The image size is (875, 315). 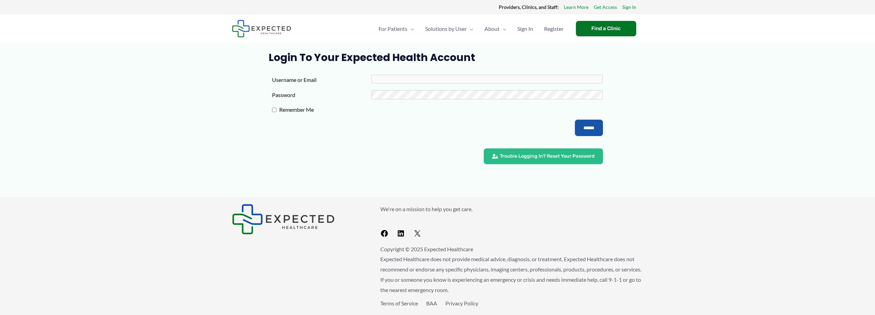 I want to click on span: Register, so click(x=554, y=29).